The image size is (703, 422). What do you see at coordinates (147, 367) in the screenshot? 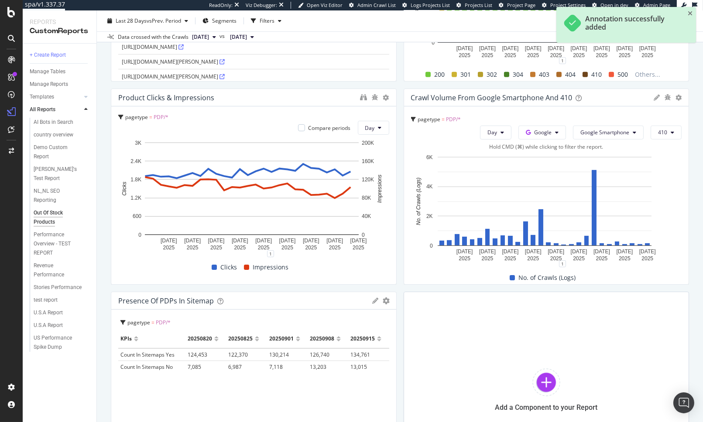
I see `span: Count In Sitemaps No` at bounding box center [147, 367].